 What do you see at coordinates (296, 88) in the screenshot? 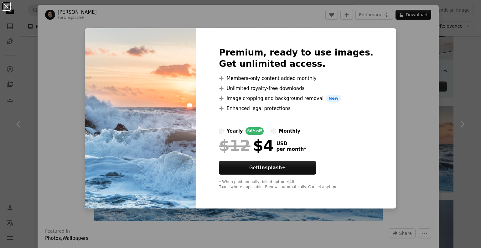
I see `li: Unlimited royalty-free downloads` at bounding box center [296, 88].